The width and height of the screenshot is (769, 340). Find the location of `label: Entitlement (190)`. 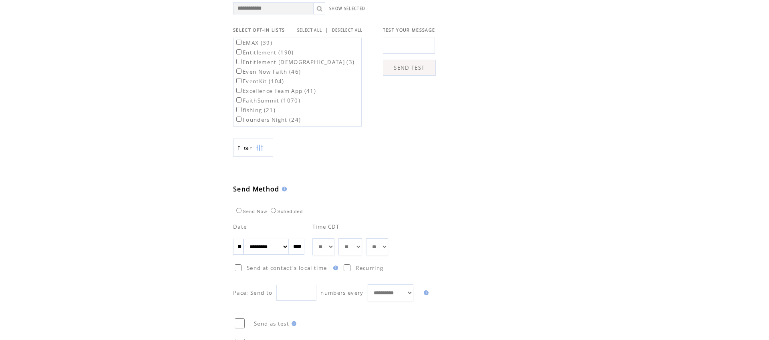

label: Entitlement (190) is located at coordinates (264, 52).